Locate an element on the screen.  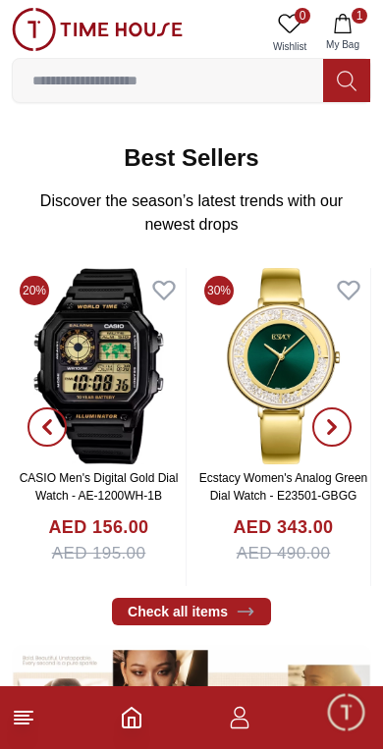
span: AED 195.00 is located at coordinates (99, 554).